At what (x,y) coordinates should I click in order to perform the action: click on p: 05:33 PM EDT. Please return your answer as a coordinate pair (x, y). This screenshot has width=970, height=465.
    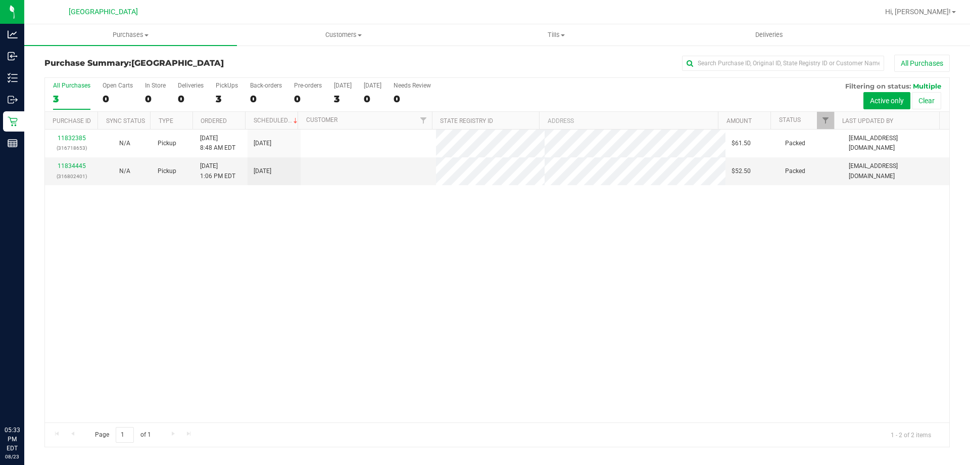
    Looking at the image, I should click on (12, 439).